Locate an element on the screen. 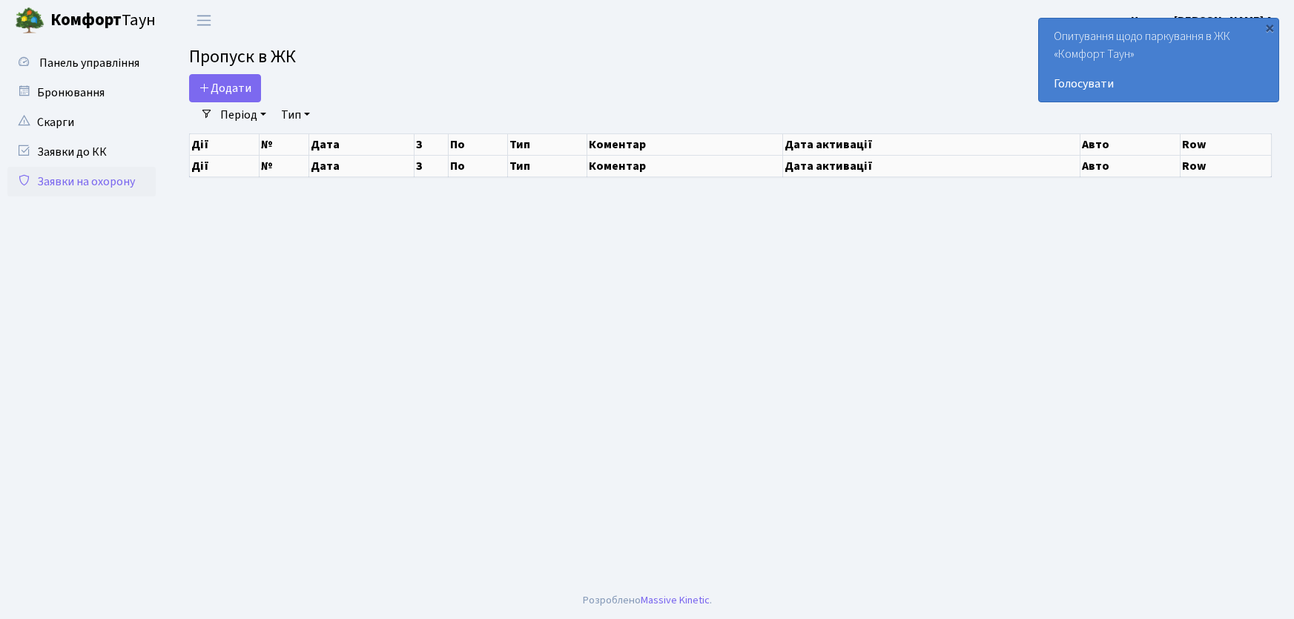  span: Додати is located at coordinates (225, 88).